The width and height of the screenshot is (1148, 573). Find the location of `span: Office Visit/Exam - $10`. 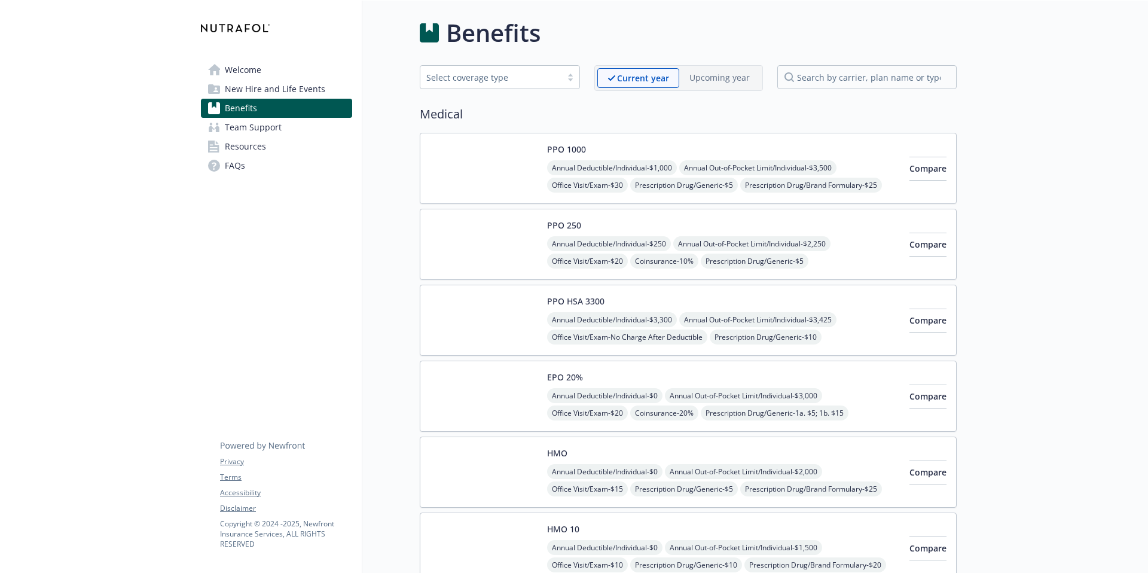

span: Office Visit/Exam - $10 is located at coordinates (587, 565).